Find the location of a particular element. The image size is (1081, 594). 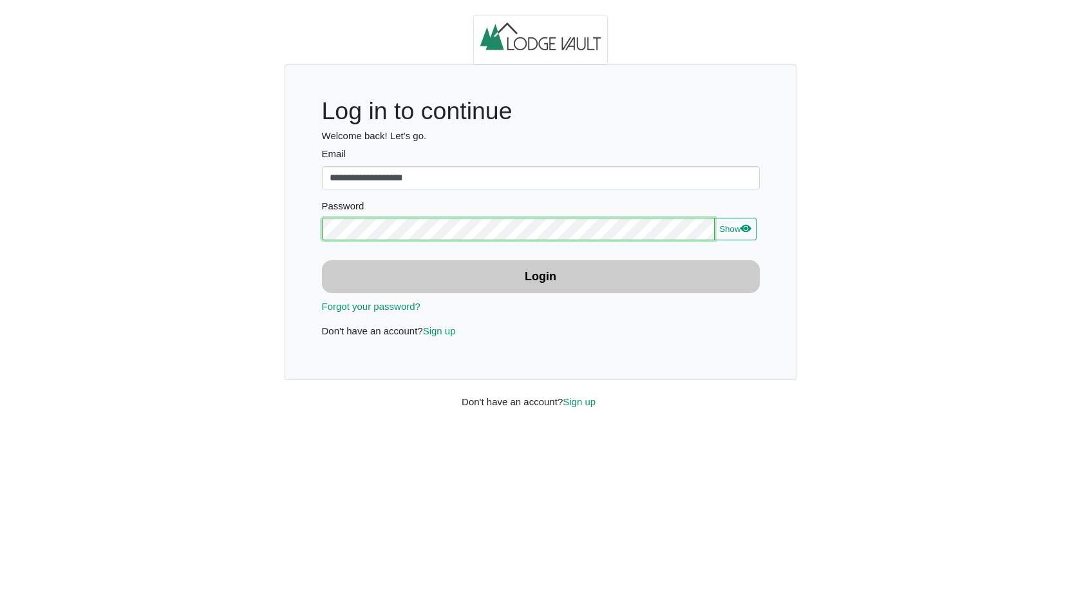

button: Showeye fill is located at coordinates (736, 229).